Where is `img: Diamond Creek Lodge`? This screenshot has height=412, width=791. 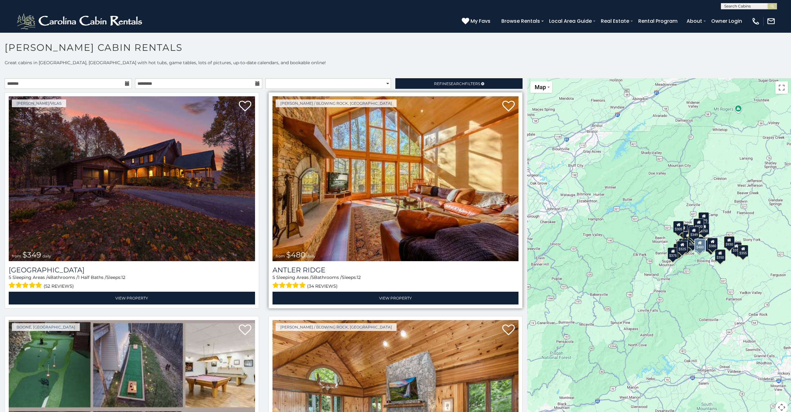
img: Diamond Creek Lodge is located at coordinates (132, 179).